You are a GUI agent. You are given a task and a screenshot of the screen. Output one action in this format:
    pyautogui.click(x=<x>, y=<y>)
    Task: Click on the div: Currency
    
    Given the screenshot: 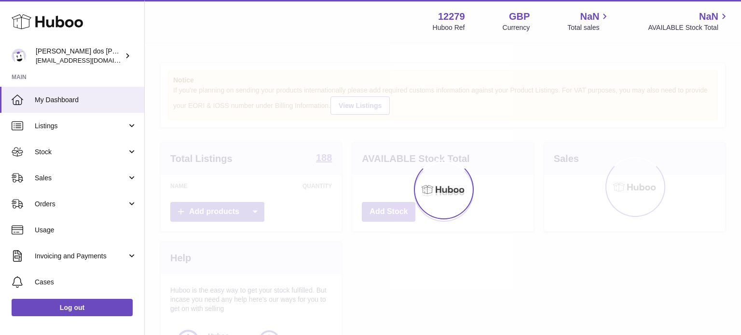 What is the action you would take?
    pyautogui.click(x=516, y=27)
    